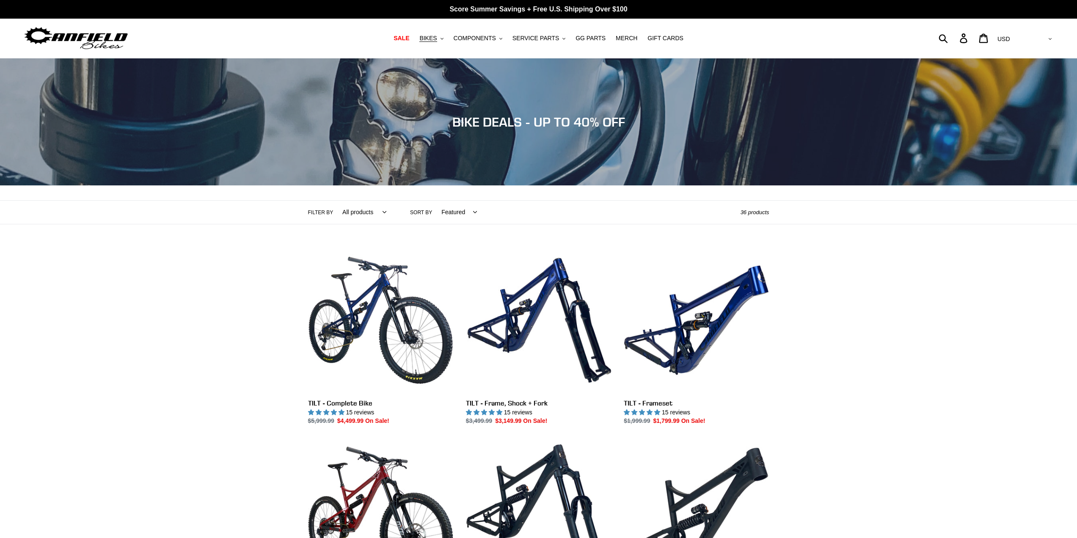 The height and width of the screenshot is (538, 1077). What do you see at coordinates (665, 38) in the screenshot?
I see `span: GIFT CARDS` at bounding box center [665, 38].